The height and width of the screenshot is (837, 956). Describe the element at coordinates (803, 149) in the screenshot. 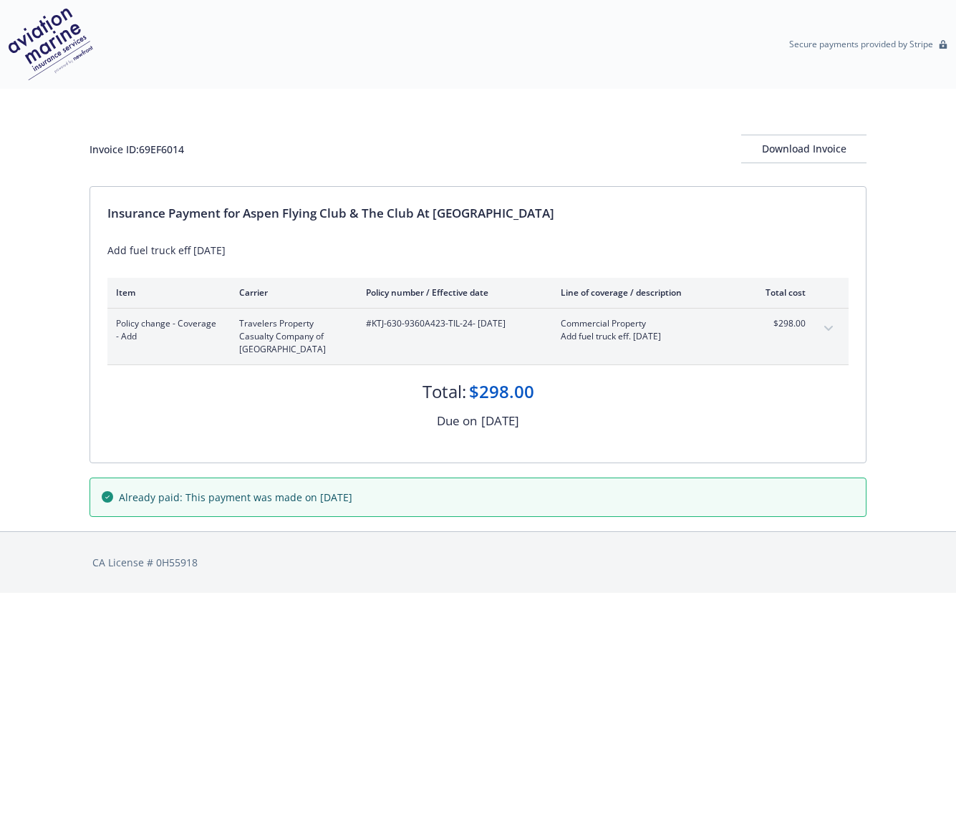

I see `div: Download Invoice` at that location.